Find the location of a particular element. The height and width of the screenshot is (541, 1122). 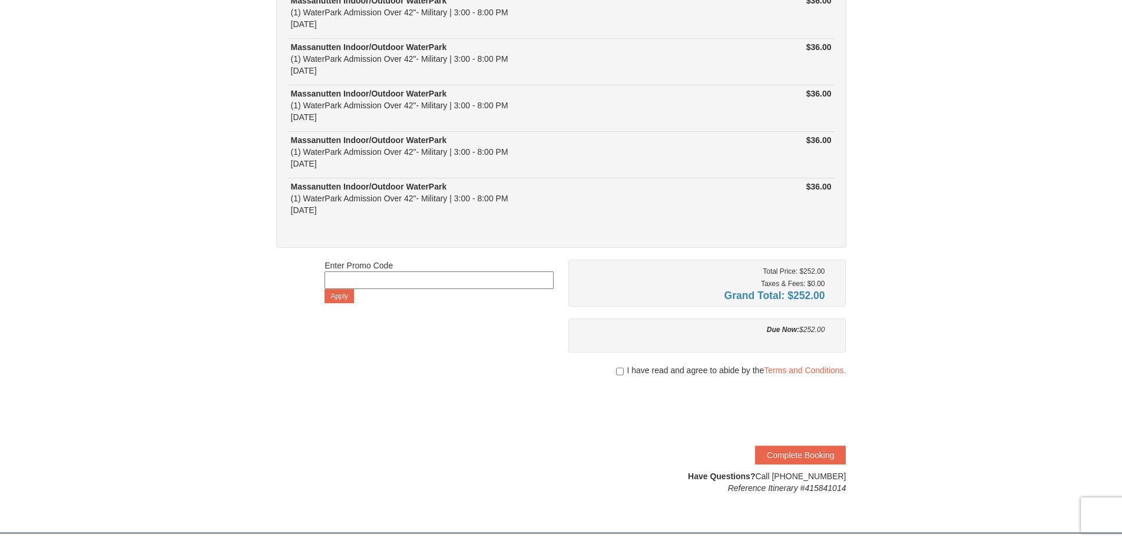

div: Enter Promo Code is located at coordinates (439, 282).